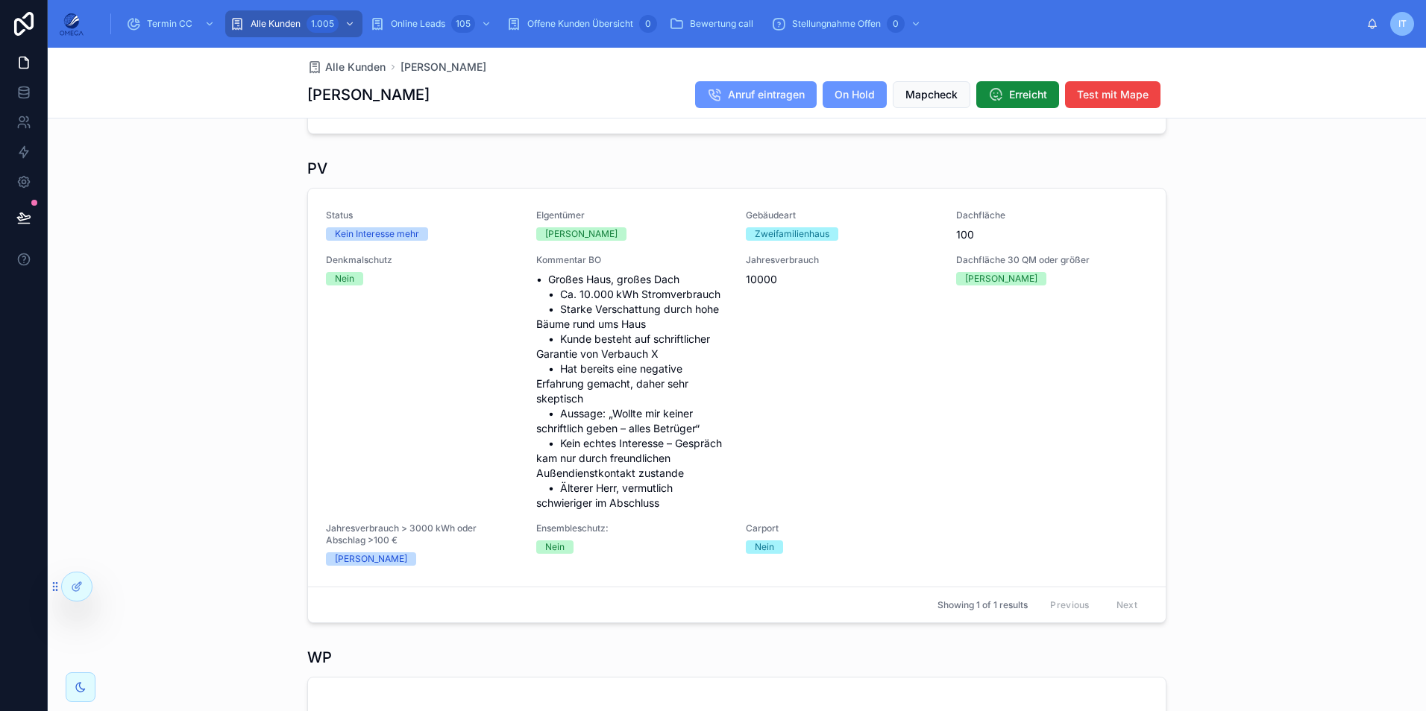  What do you see at coordinates (580, 24) in the screenshot?
I see `span: Offene Kunden Übersicht` at bounding box center [580, 24].